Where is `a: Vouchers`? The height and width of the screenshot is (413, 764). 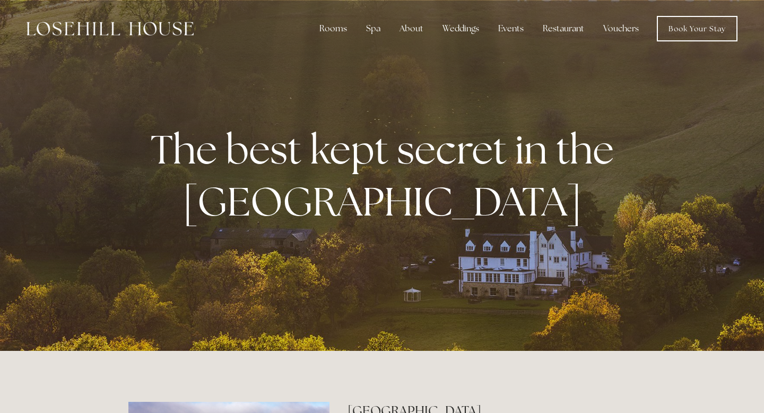 a: Vouchers is located at coordinates (621, 29).